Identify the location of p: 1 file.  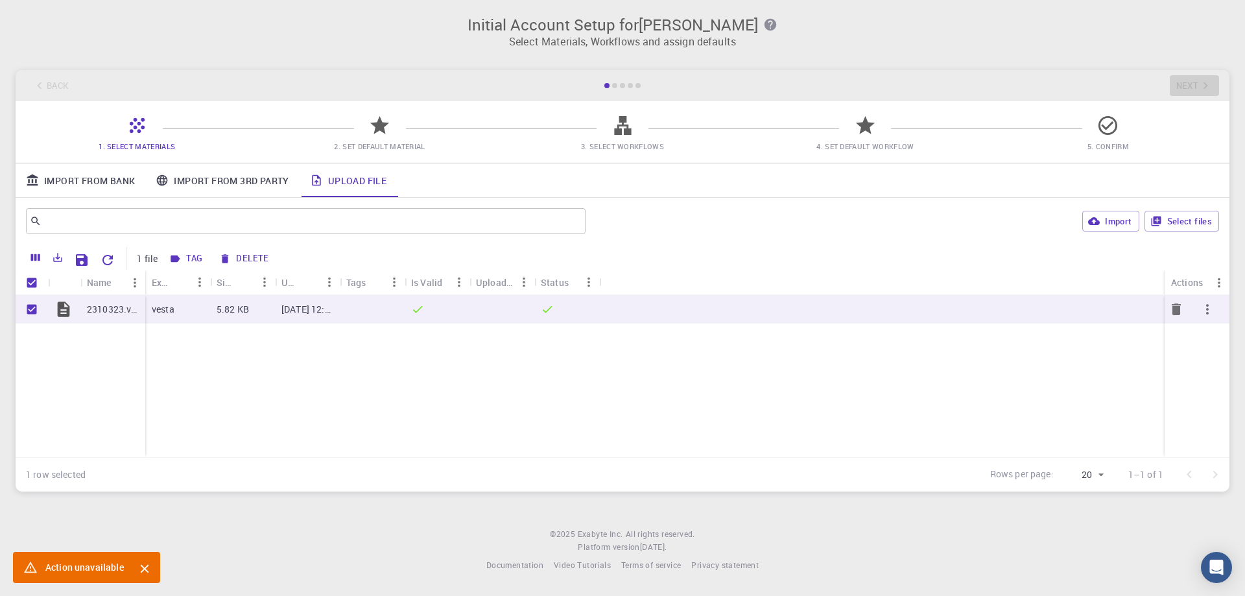
(147, 259).